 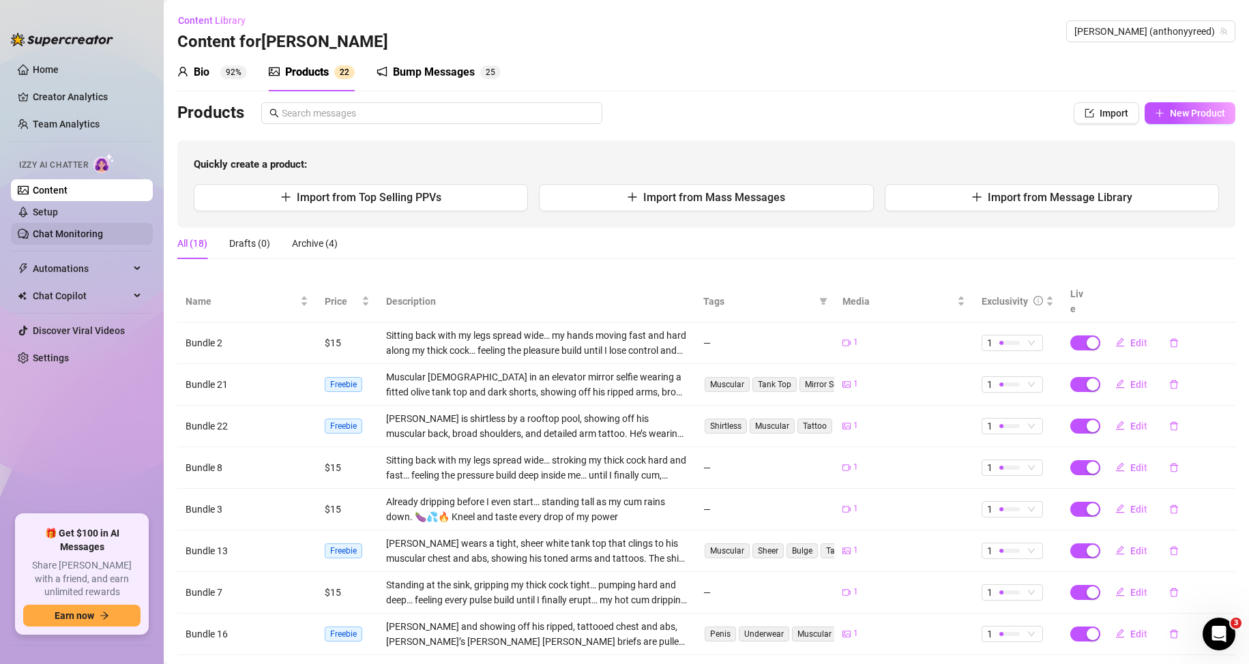 I want to click on div: Exclusivity, so click(x=1005, y=302).